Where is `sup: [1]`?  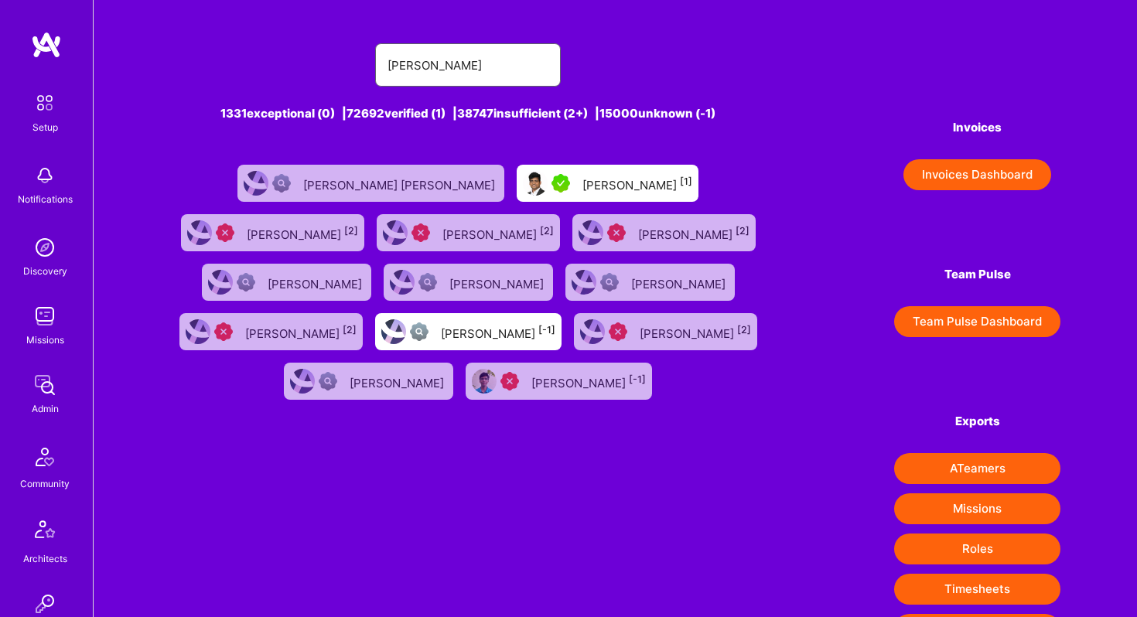
sup: [1] is located at coordinates (686, 181).